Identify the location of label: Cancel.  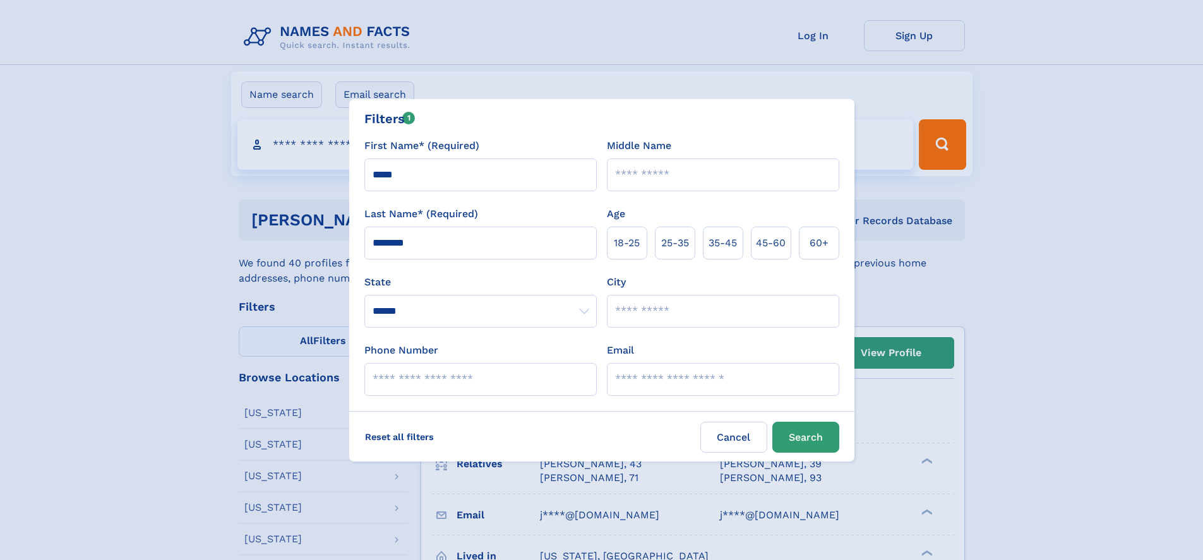
(734, 437).